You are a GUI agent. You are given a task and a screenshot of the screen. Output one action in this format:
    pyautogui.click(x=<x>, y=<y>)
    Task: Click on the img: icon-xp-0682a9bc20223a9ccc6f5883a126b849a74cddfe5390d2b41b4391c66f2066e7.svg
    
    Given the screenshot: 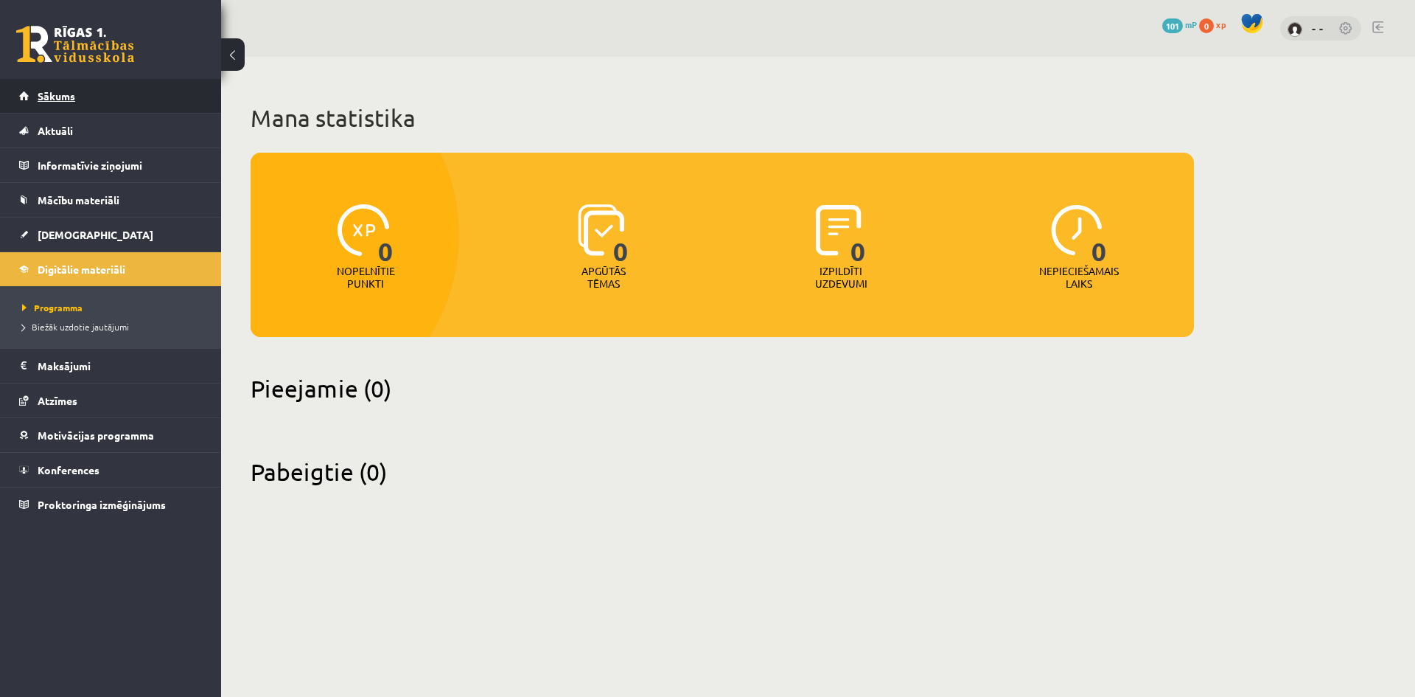 What is the action you would take?
    pyautogui.click(x=363, y=230)
    